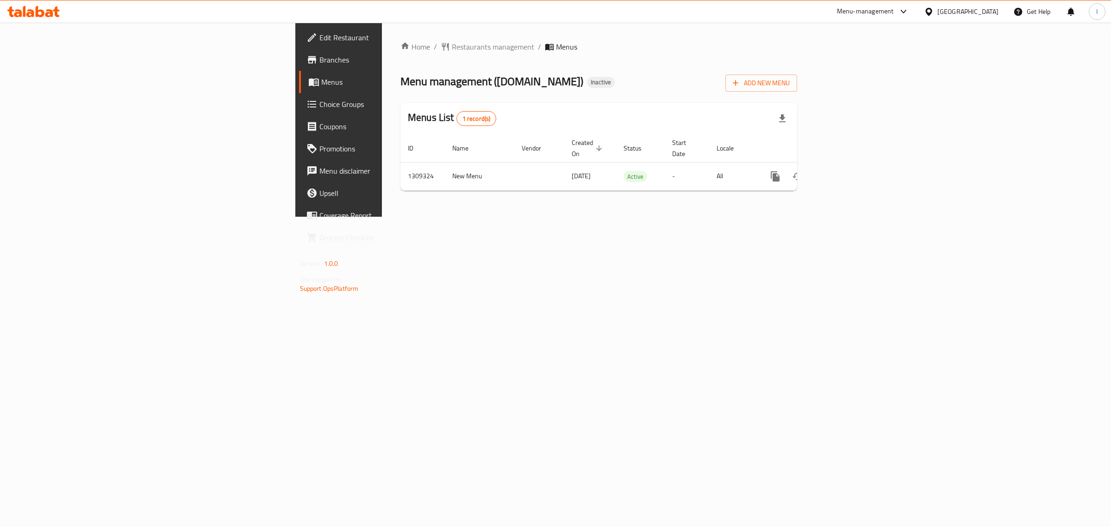 The height and width of the screenshot is (527, 1111). What do you see at coordinates (396, 60) in the screenshot?
I see `span: Branches` at bounding box center [396, 60].